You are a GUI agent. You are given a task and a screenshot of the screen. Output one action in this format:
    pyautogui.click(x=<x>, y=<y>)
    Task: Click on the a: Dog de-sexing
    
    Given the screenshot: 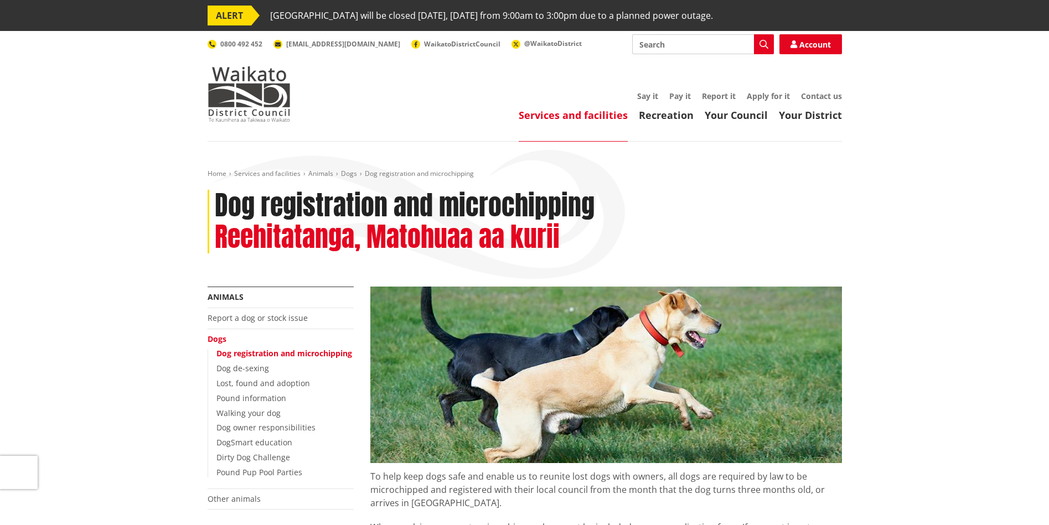 What is the action you would take?
    pyautogui.click(x=243, y=368)
    